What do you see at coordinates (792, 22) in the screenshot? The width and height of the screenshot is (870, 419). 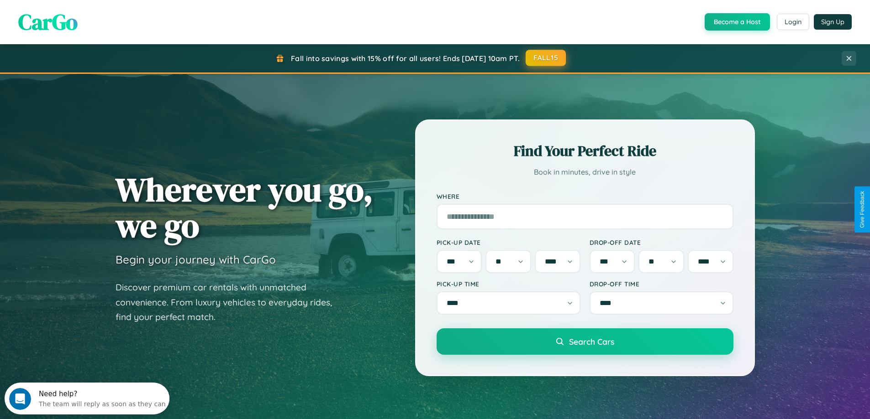 I see `button: Login` at bounding box center [792, 22].